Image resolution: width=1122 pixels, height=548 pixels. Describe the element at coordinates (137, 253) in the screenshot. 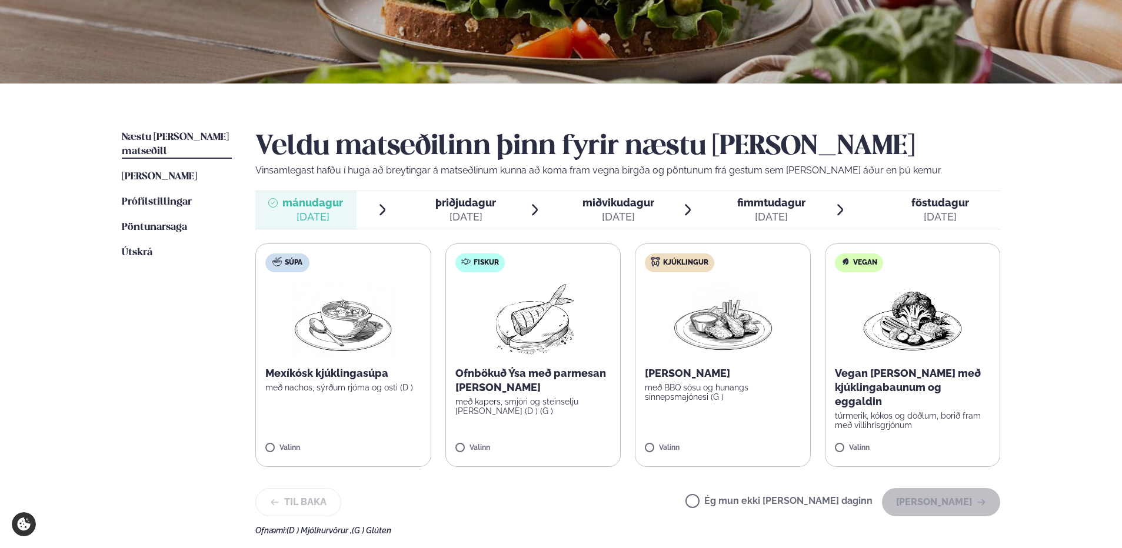

I see `a: Útskrá` at that location.